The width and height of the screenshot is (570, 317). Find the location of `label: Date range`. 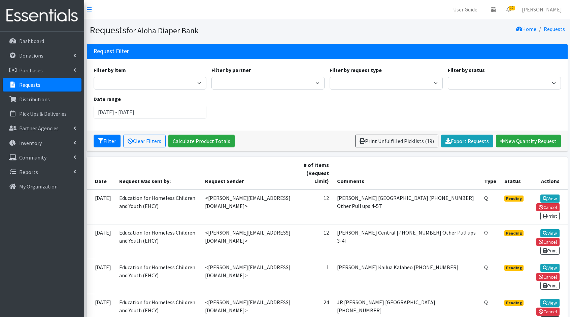

label: Date range is located at coordinates (107, 99).